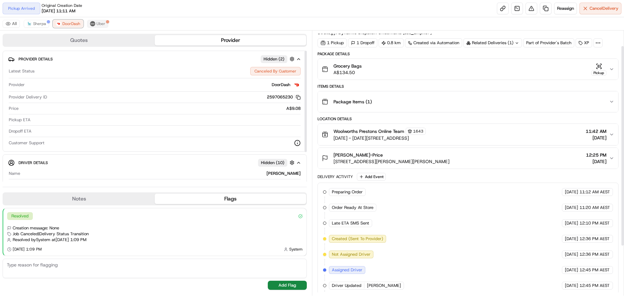  Describe the element at coordinates (62, 112) in the screenshot. I see `a: Powered byPylon` at that location.